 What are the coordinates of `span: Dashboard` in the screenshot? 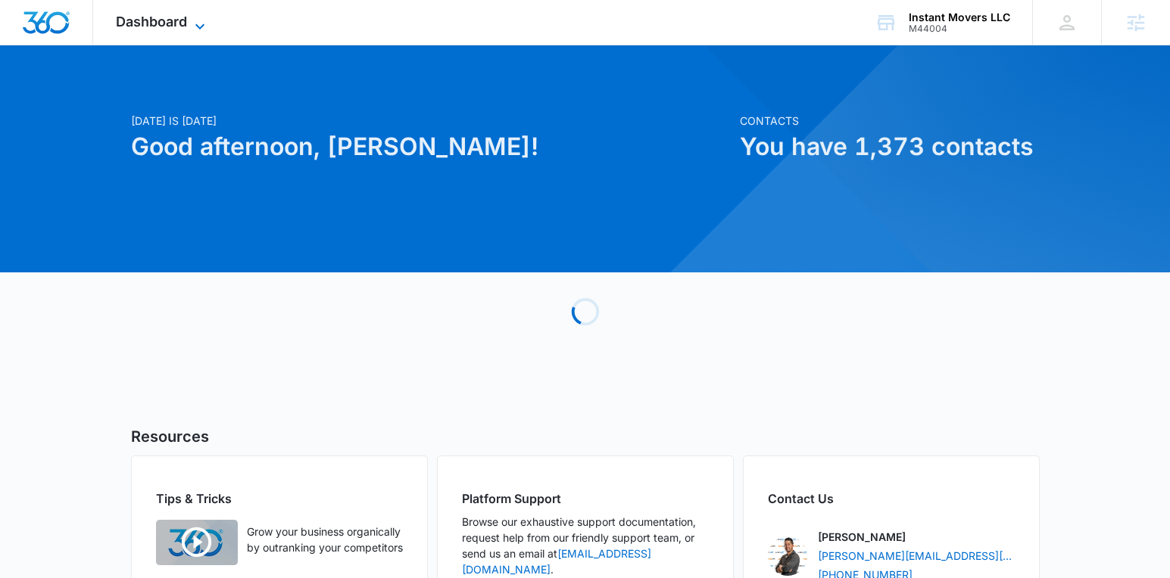 It's located at (151, 21).